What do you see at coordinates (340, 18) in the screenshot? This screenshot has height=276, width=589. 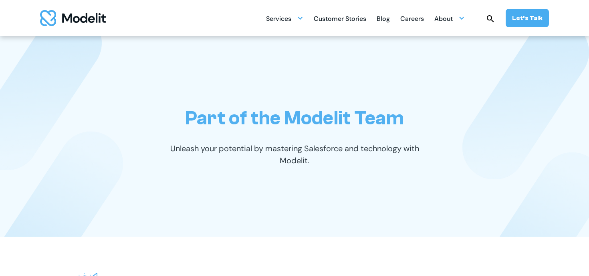 I see `a: Customer Stories` at bounding box center [340, 18].